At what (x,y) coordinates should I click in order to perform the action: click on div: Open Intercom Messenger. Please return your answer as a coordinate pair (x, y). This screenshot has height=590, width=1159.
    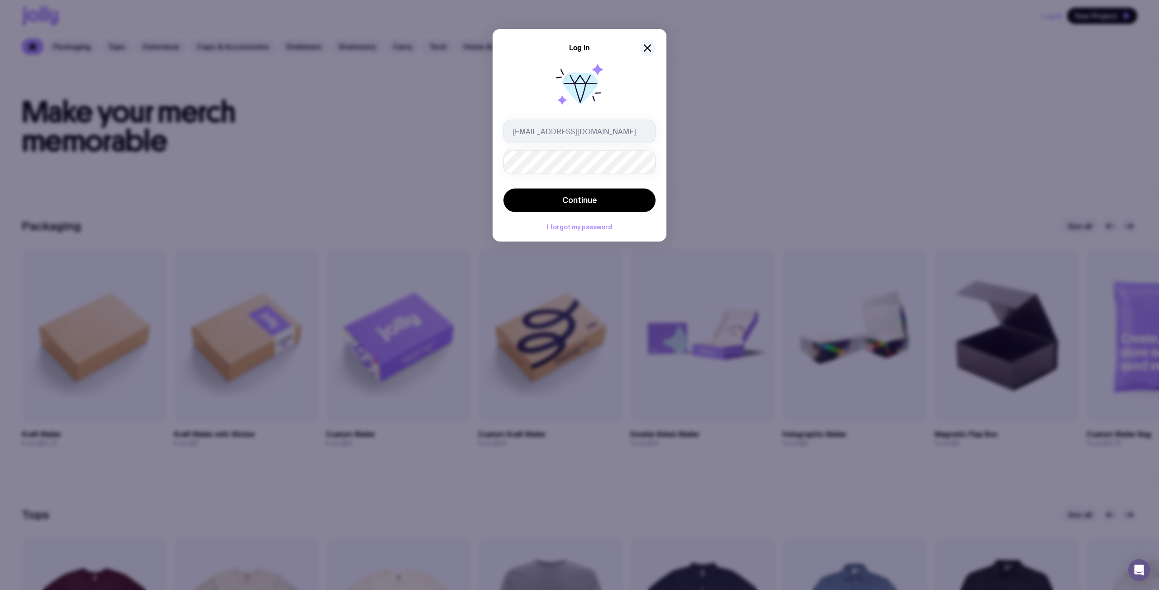
    Looking at the image, I should click on (1139, 570).